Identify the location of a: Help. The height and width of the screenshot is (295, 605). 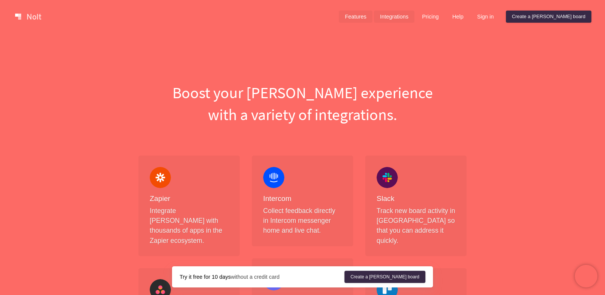
(458, 17).